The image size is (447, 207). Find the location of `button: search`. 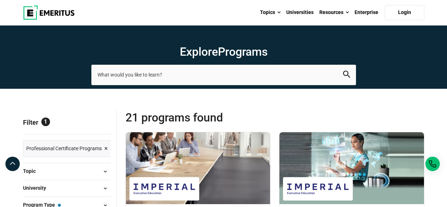

button: search is located at coordinates (346, 75).